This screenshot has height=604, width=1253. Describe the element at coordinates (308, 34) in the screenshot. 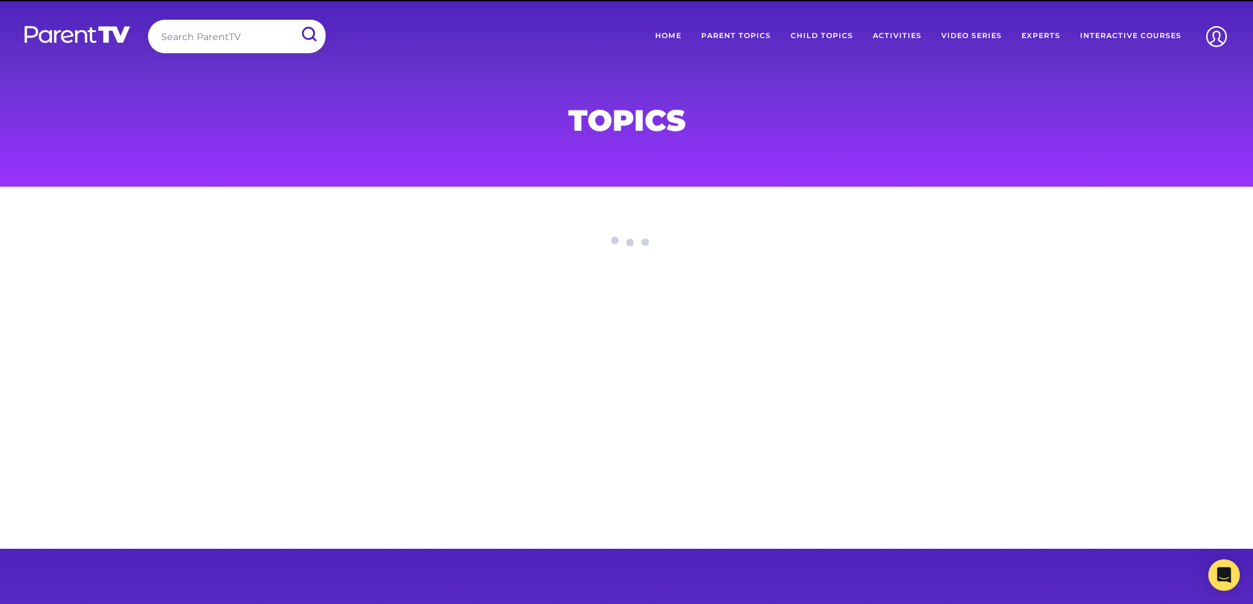

I see `input: Submit` at that location.